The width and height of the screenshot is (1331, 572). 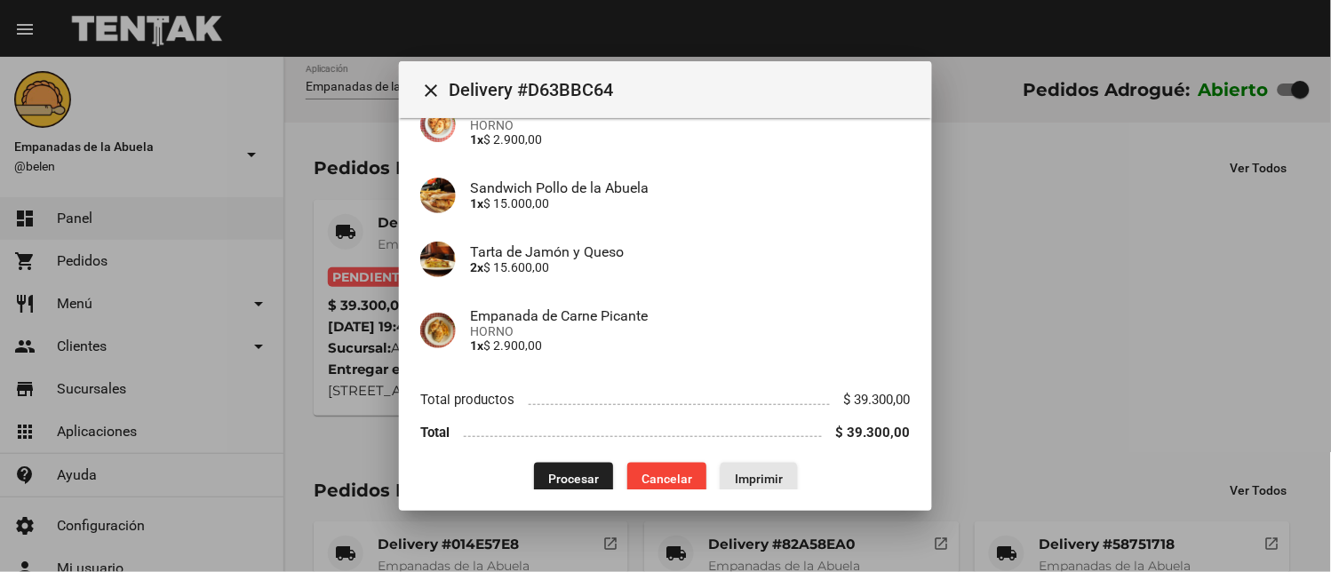 I want to click on mat-icon: Cerrar, so click(x=431, y=91).